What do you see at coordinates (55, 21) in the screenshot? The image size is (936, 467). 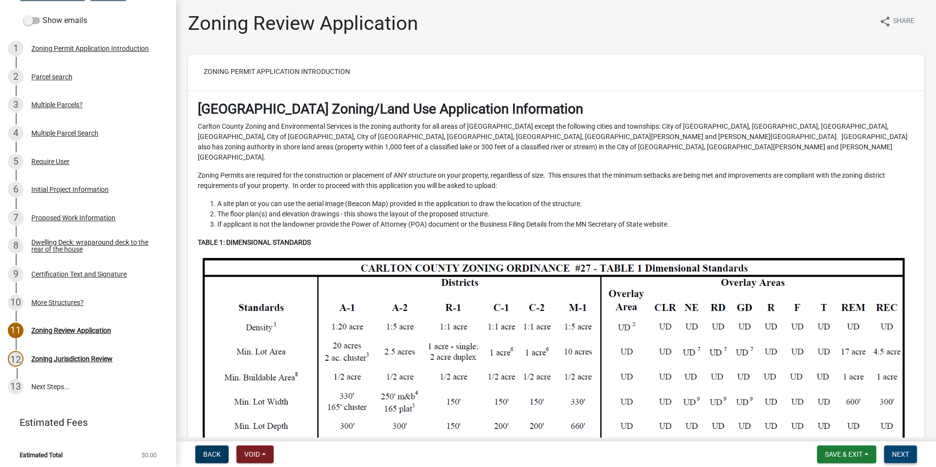 I see `label: Show emails` at bounding box center [55, 21].